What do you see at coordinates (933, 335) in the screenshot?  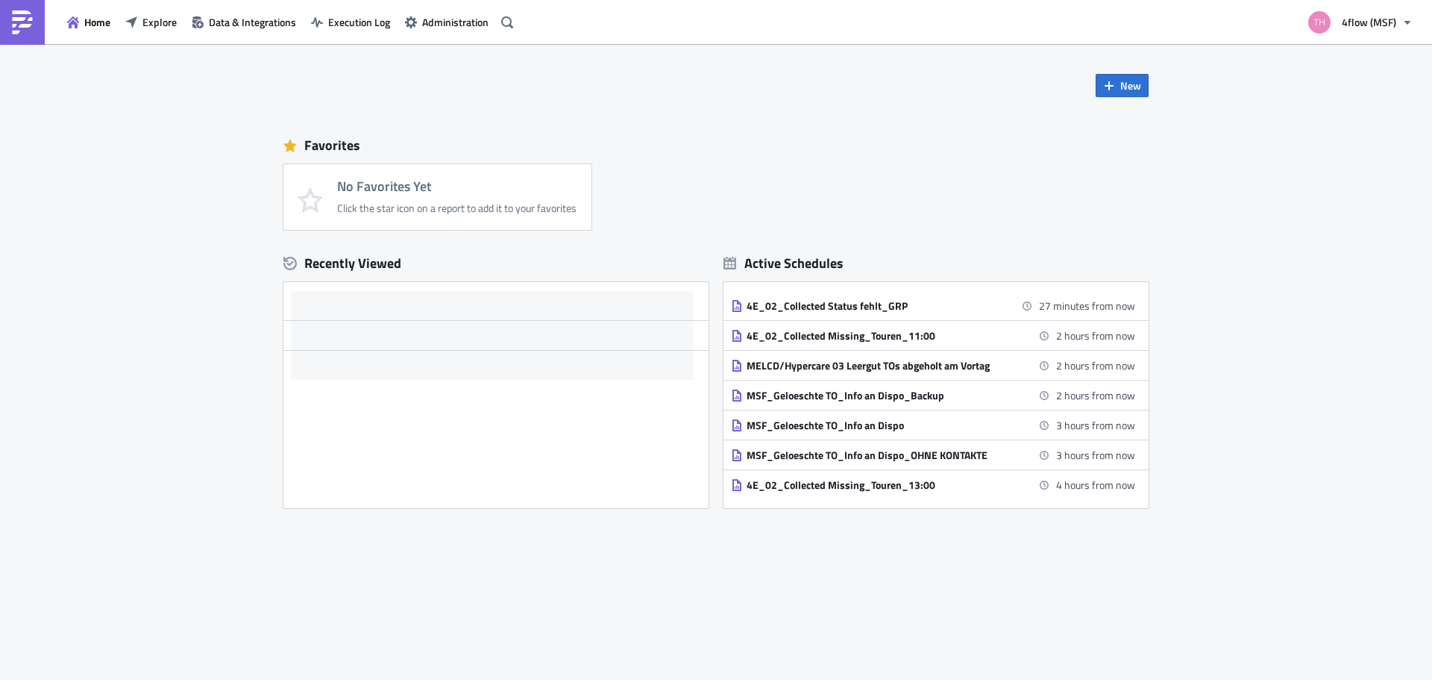 I see `a: 4E_02_Collected Missing_Touren_11:002 hours from now` at bounding box center [933, 335].